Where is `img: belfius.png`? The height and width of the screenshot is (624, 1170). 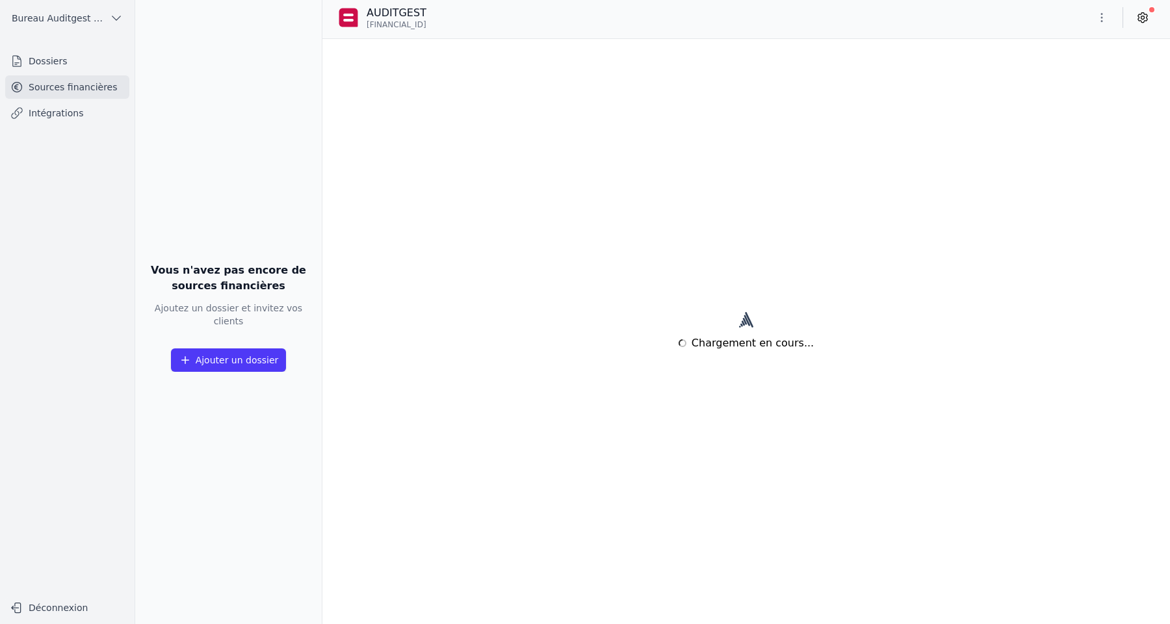 img: belfius.png is located at coordinates (348, 18).